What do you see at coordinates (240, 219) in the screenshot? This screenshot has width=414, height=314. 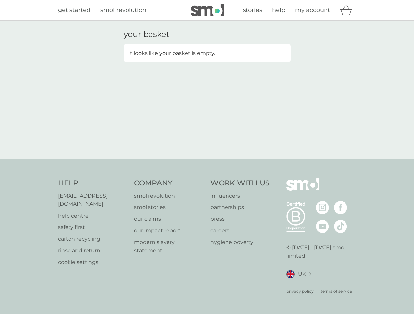 I see `a: press` at bounding box center [240, 219].